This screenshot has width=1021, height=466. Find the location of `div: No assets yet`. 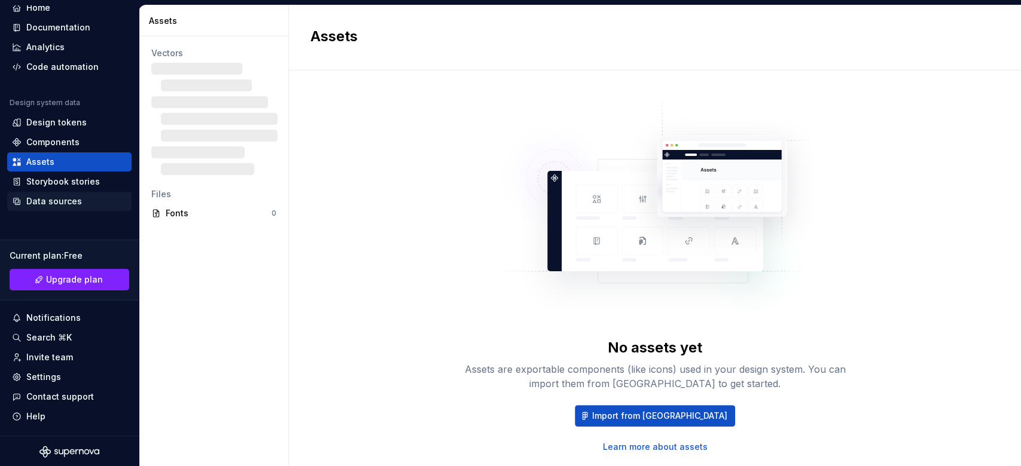

div: No assets yet is located at coordinates (655, 348).